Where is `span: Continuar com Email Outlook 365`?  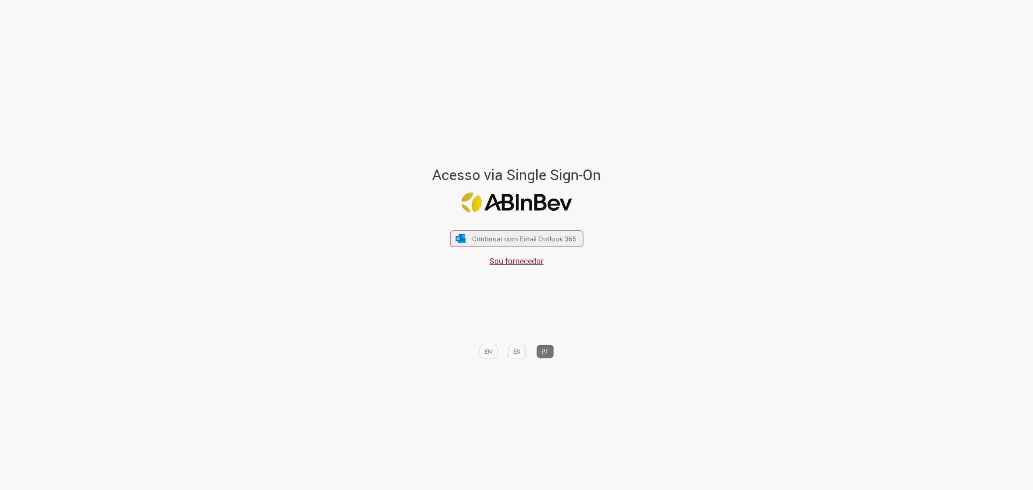 span: Continuar com Email Outlook 365 is located at coordinates (524, 239).